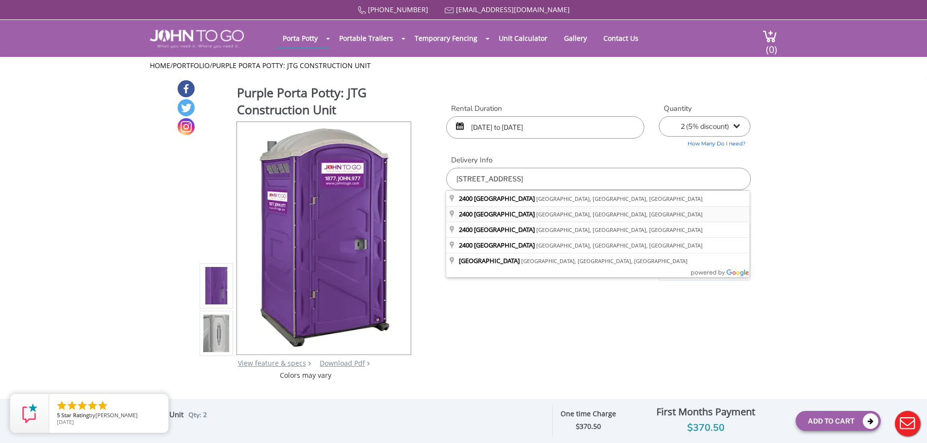  Describe the element at coordinates (342, 363) in the screenshot. I see `a: Download Pdf` at that location.